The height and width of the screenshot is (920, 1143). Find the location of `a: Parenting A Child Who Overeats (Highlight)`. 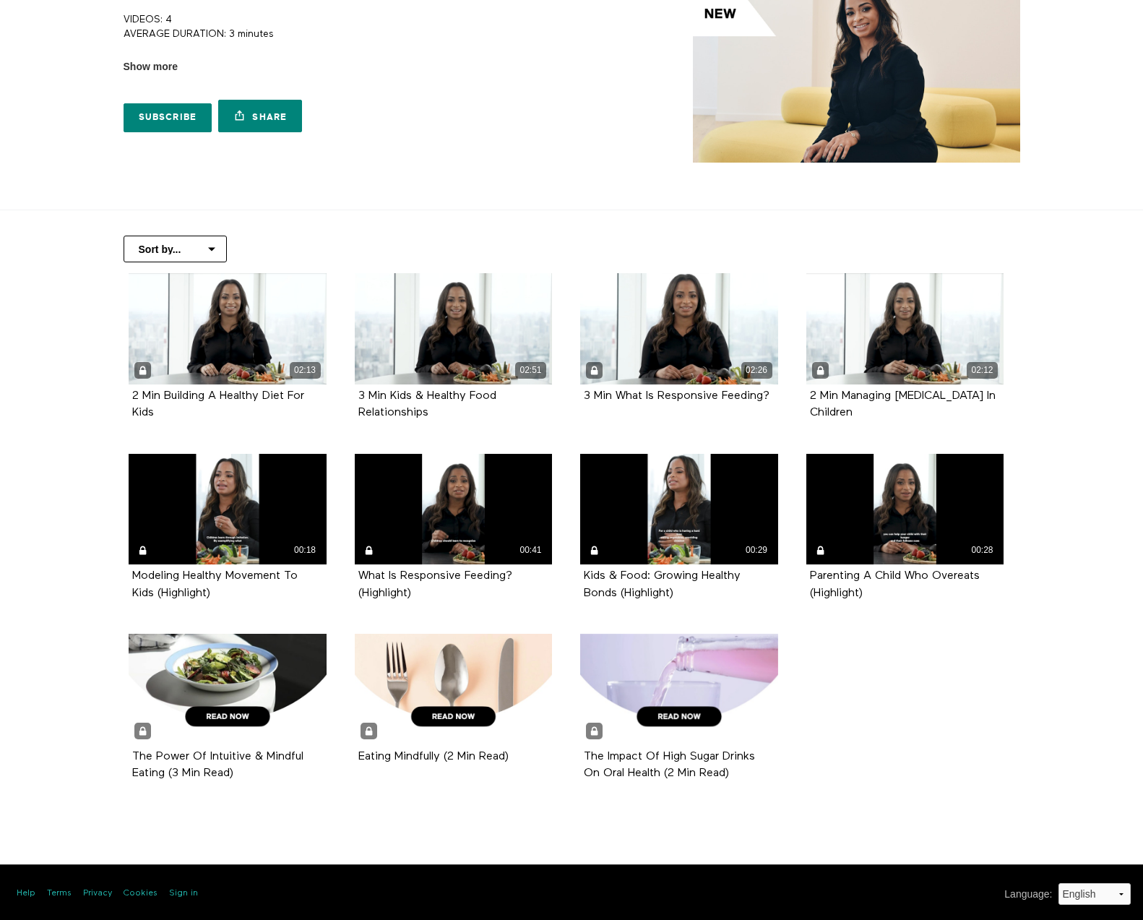

a: Parenting A Child Who Overeats (Highlight) is located at coordinates (895, 584).